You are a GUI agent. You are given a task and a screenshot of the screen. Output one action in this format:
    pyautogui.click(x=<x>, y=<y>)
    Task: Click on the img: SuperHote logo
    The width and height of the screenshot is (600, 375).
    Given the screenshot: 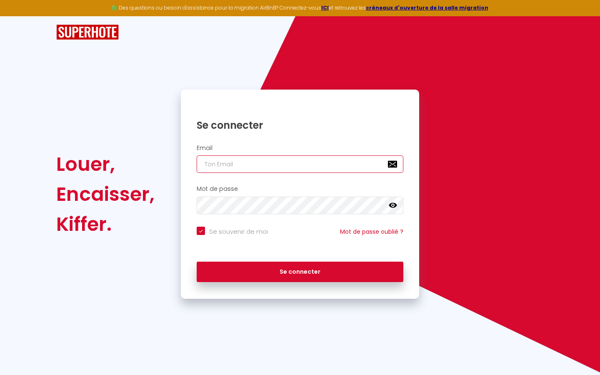 What is the action you would take?
    pyautogui.click(x=87, y=32)
    